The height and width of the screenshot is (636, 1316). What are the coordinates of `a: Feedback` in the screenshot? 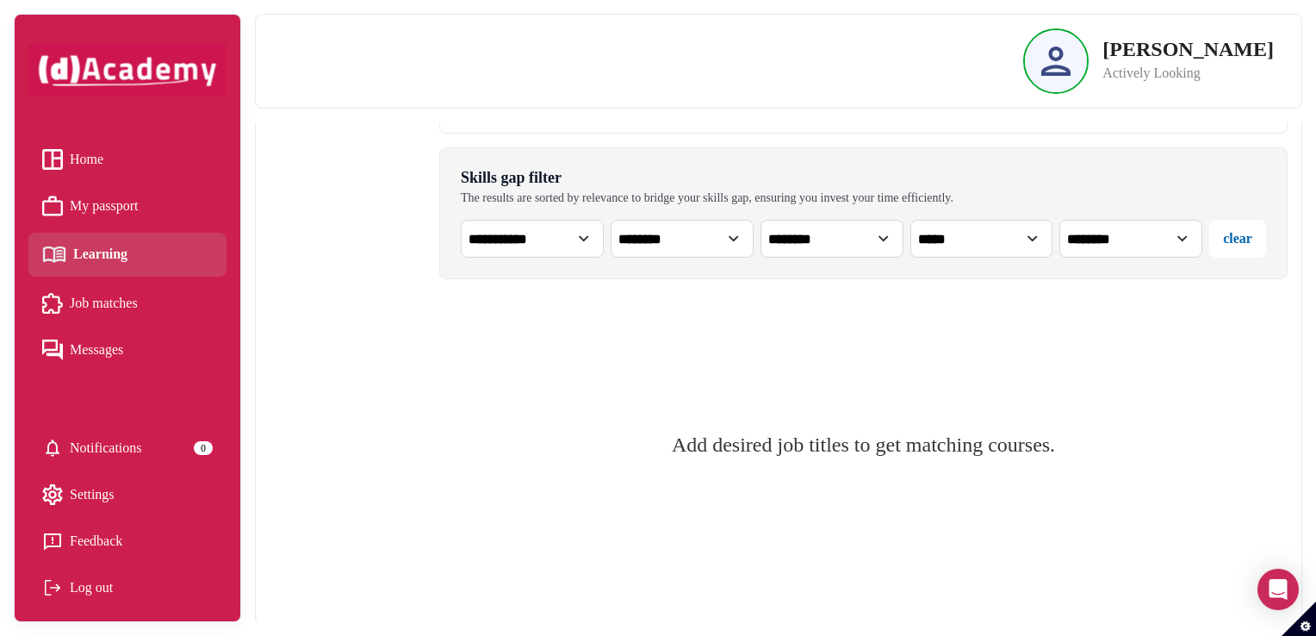 It's located at (127, 541).